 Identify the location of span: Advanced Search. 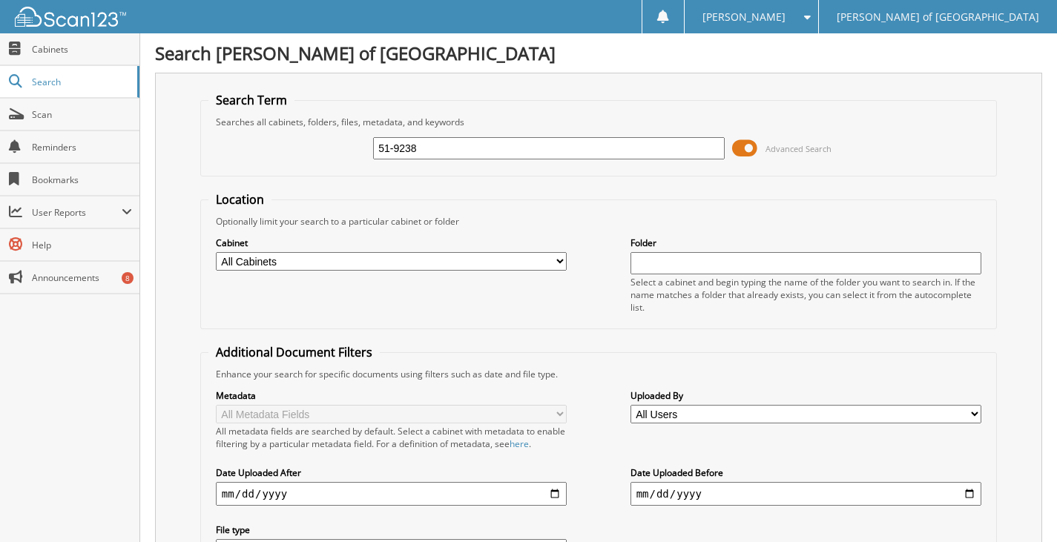
(798, 148).